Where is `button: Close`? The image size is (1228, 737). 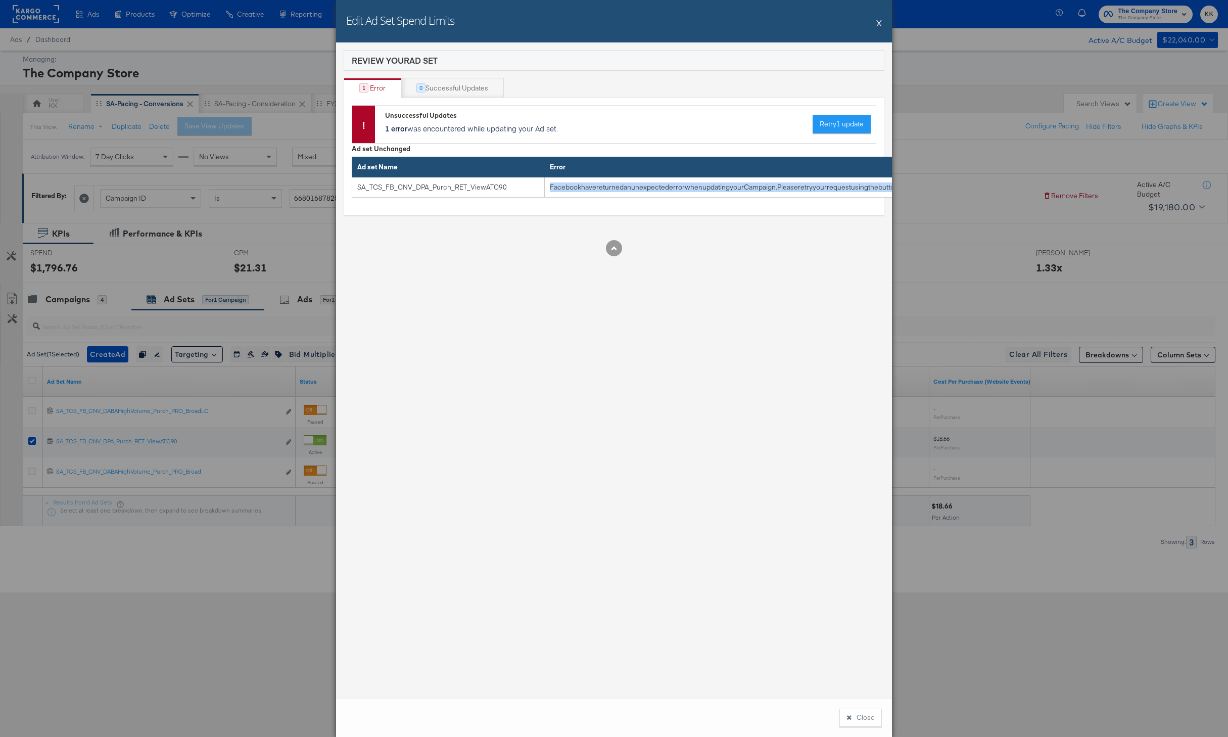
button: Close is located at coordinates (861, 718).